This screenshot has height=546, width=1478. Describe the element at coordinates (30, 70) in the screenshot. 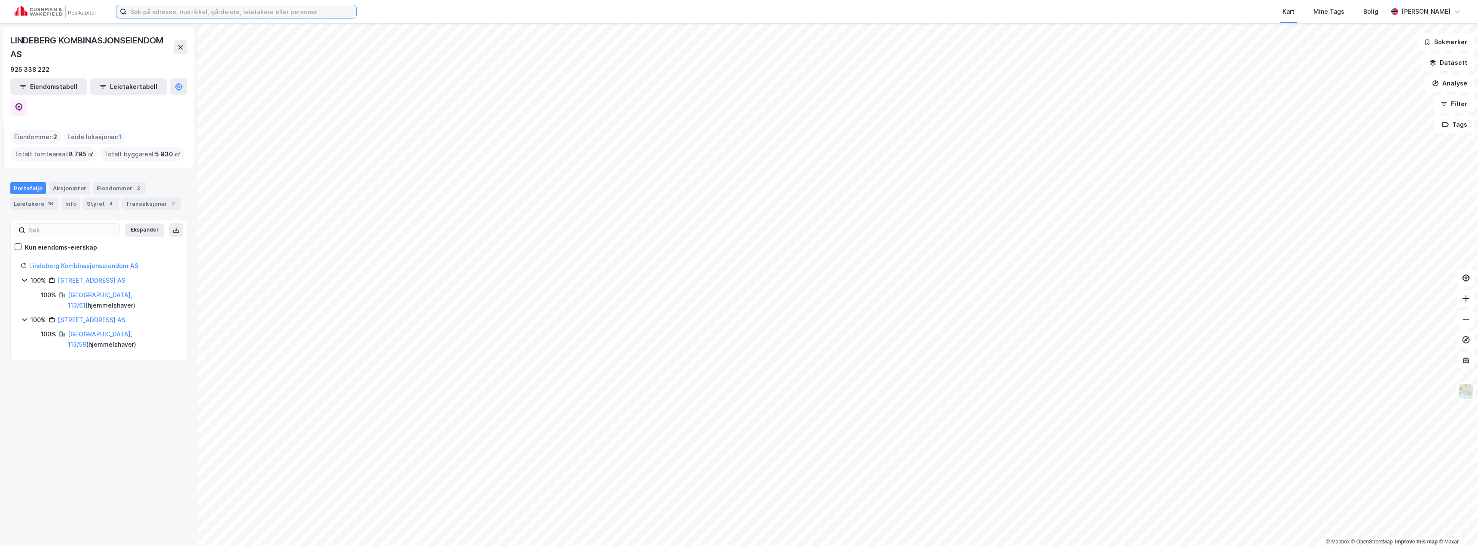

I see `div: 925 338 222` at that location.